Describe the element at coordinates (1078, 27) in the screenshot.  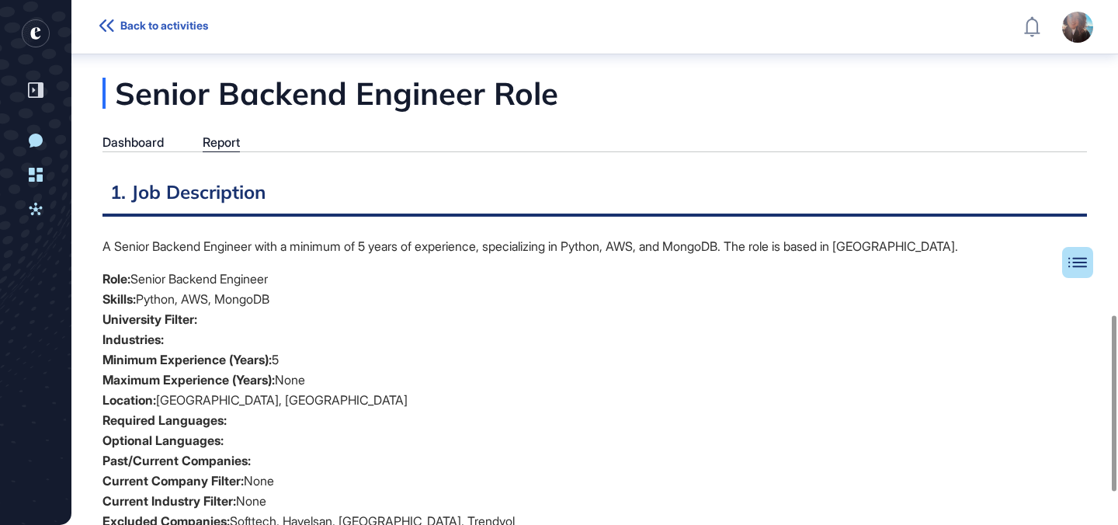
I see `button: user-avatar` at that location.